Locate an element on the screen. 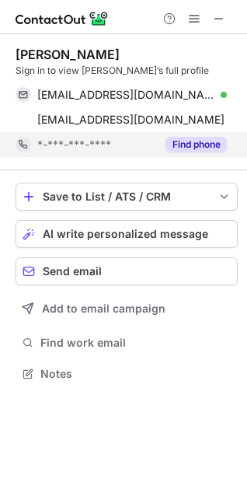 The height and width of the screenshot is (496, 247). span: Notes is located at coordinates (136, 374).